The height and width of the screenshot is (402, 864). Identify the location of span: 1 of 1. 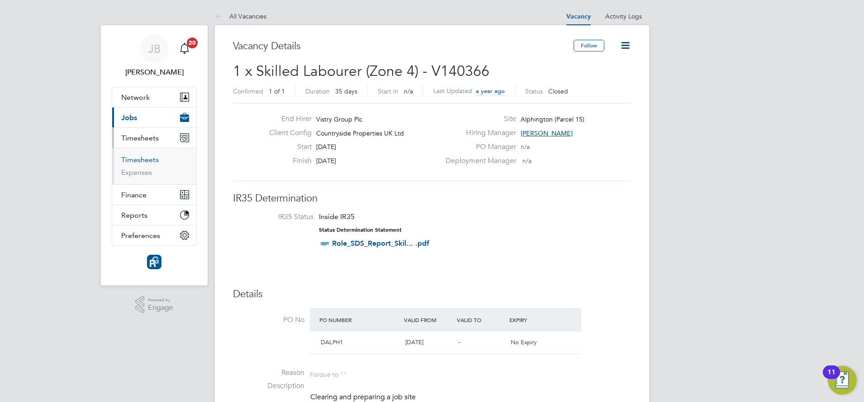
(277, 91).